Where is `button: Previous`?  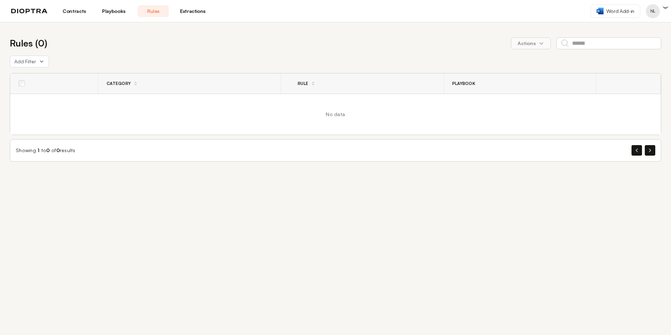 button: Previous is located at coordinates (637, 150).